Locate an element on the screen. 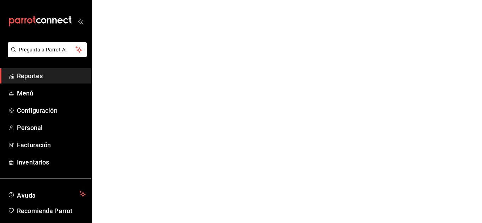 The height and width of the screenshot is (223, 482). span: Configuración is located at coordinates (51, 111).